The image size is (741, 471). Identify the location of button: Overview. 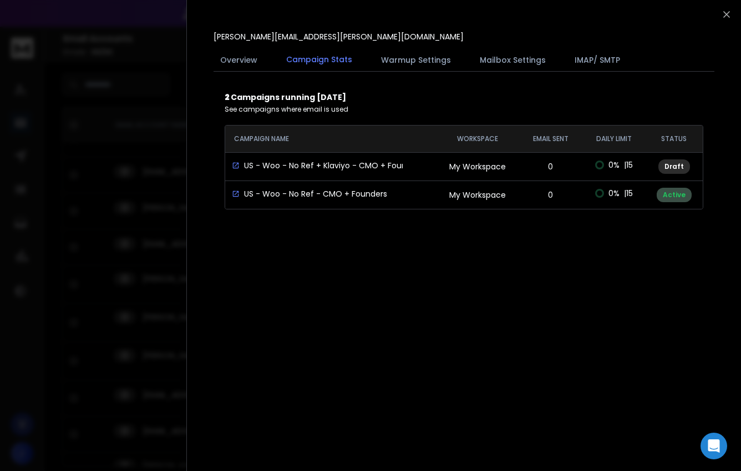
(239, 60).